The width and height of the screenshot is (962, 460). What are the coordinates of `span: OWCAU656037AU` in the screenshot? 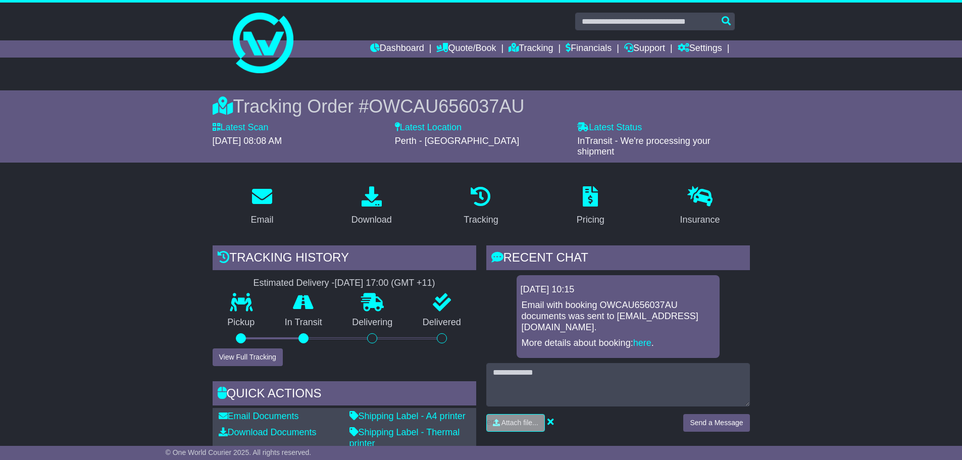 It's located at (447, 106).